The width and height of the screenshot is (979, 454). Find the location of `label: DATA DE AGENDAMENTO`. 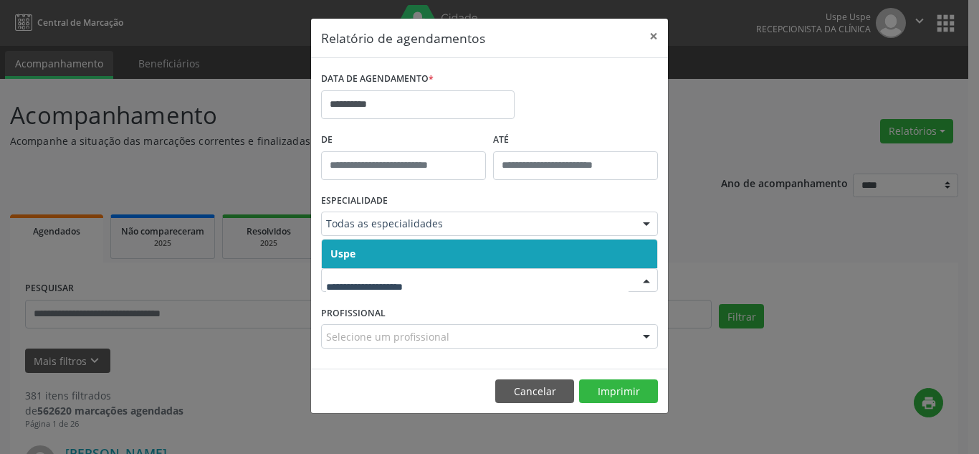

label: DATA DE AGENDAMENTO is located at coordinates (377, 79).